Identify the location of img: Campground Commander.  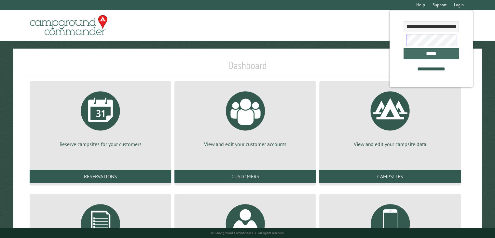
(69, 25).